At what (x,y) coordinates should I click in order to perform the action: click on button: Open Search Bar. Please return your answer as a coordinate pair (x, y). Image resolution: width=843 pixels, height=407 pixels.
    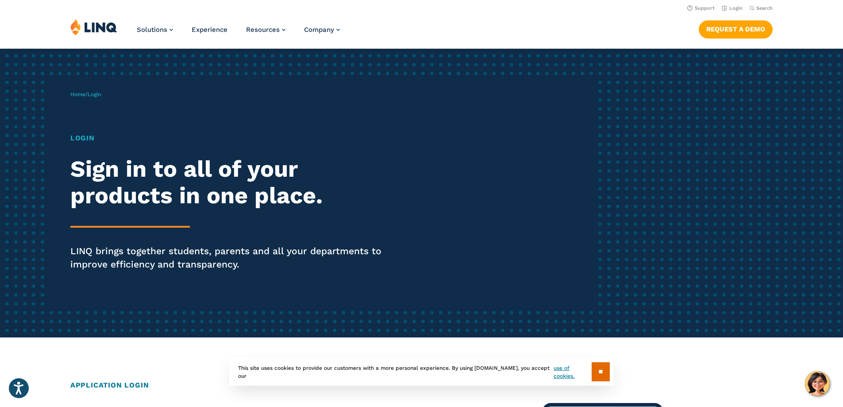
    Looking at the image, I should click on (761, 8).